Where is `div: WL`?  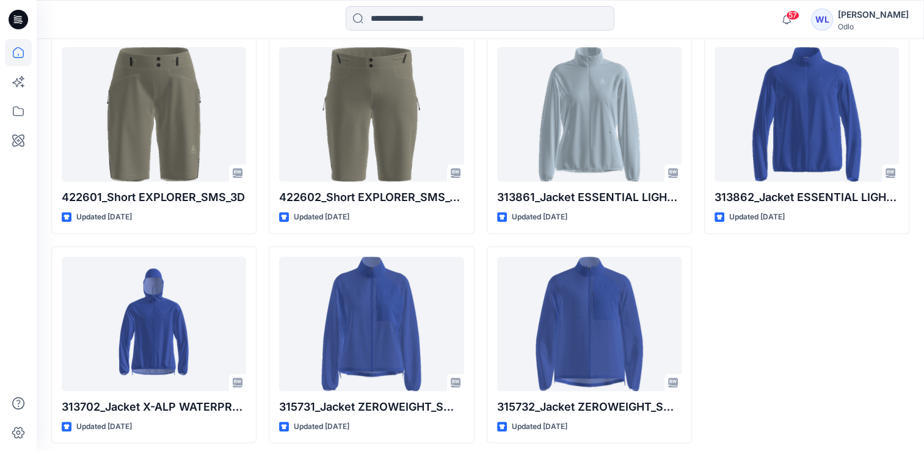 div: WL is located at coordinates (822, 20).